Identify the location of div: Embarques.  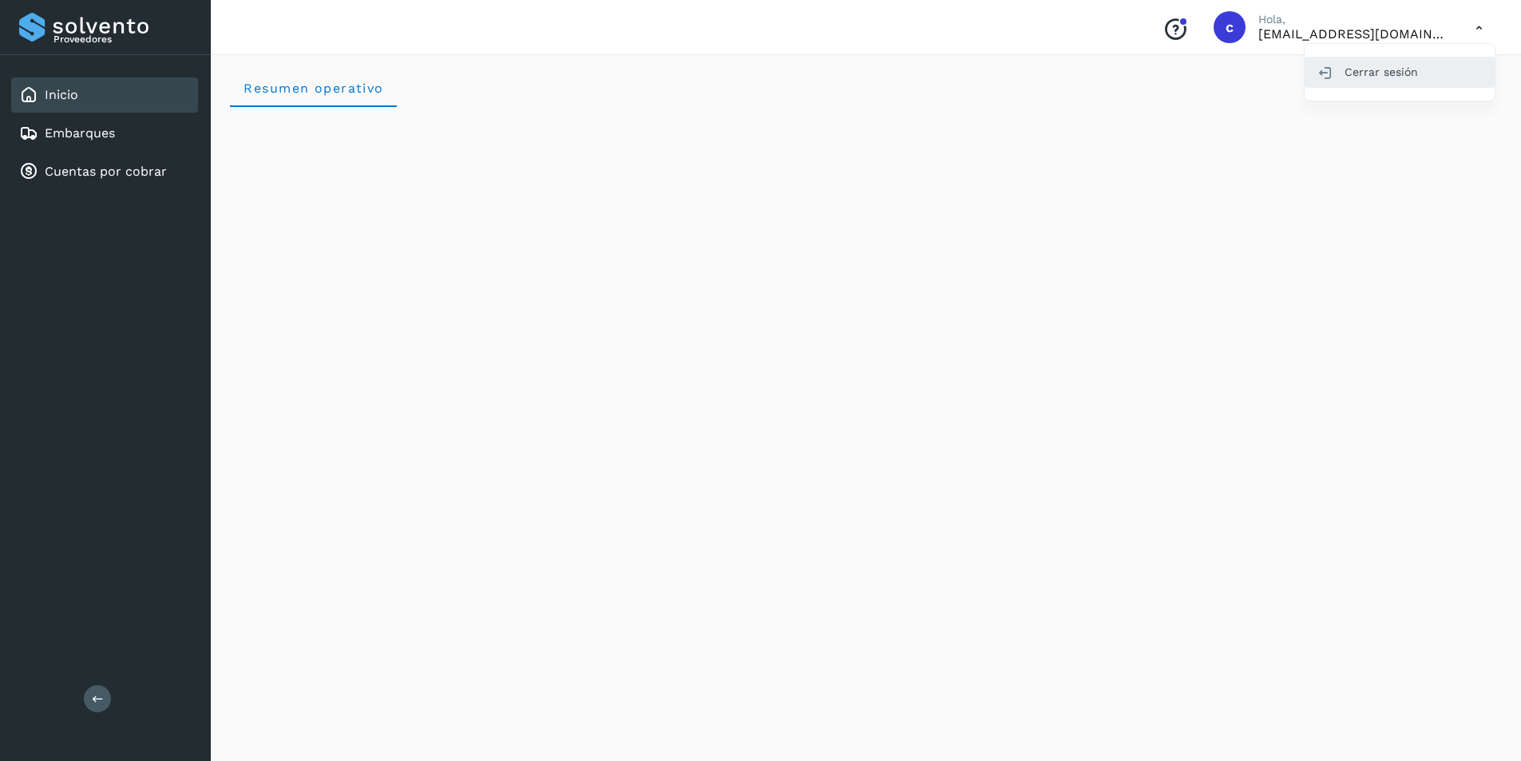
(105, 133).